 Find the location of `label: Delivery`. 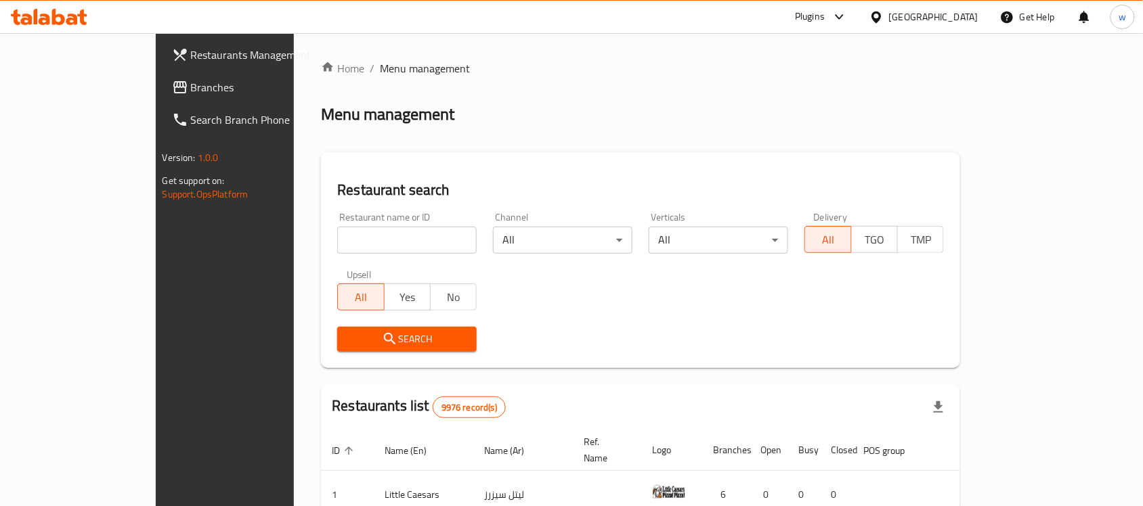

label: Delivery is located at coordinates (831, 217).